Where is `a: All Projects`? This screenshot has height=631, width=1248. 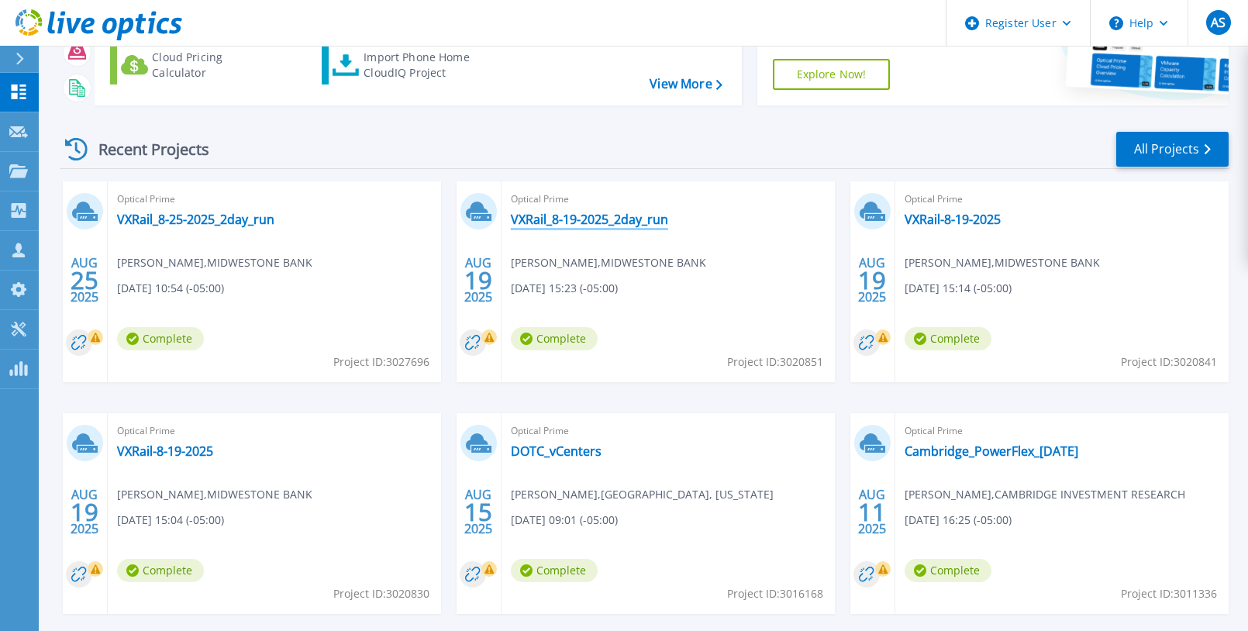 a: All Projects is located at coordinates (1172, 149).